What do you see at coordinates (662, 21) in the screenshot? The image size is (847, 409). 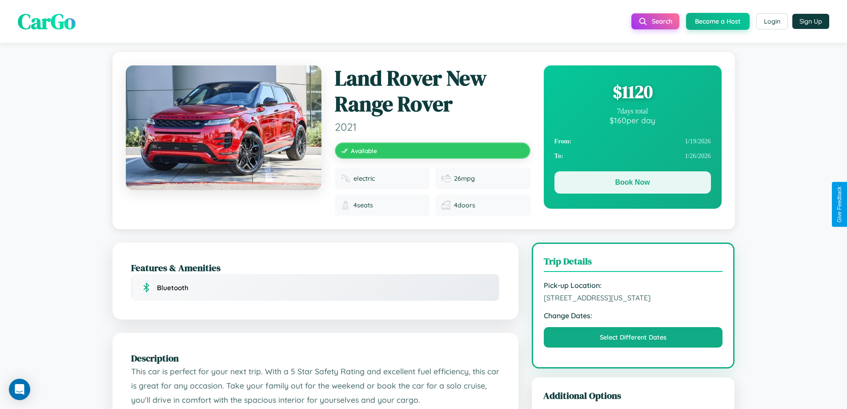 I see `span: Search` at bounding box center [662, 21].